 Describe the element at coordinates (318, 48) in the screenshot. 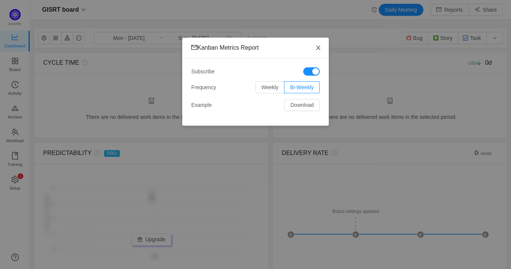

I see `i: icon: close` at that location.